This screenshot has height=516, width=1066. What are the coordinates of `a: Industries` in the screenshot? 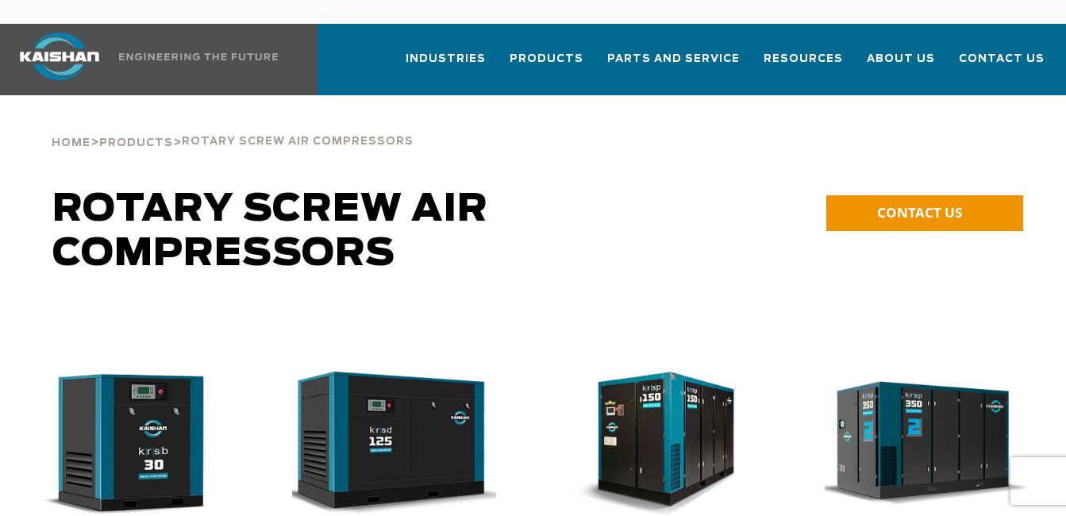 It's located at (445, 65).